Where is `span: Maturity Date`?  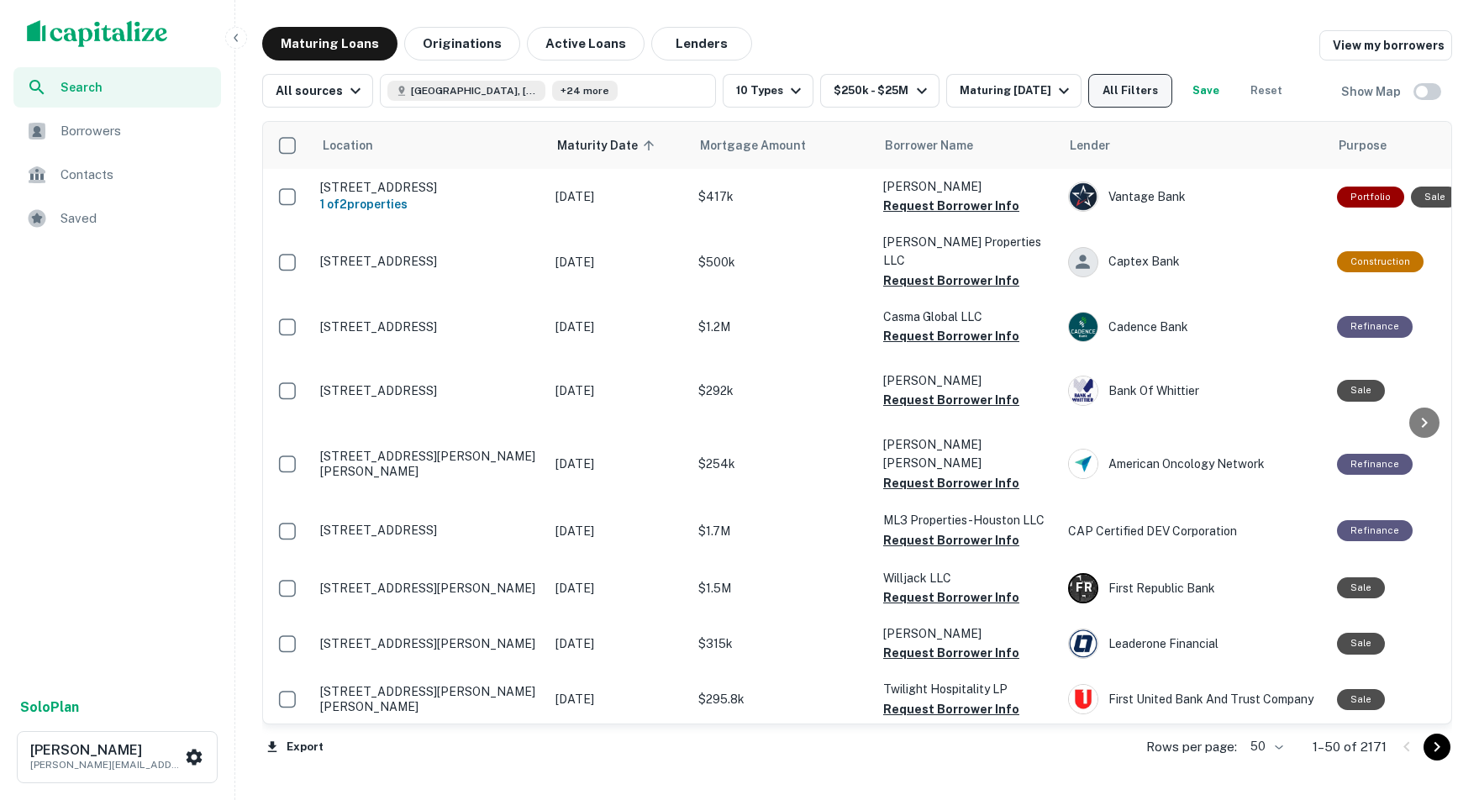
span: Maturity Date is located at coordinates (608, 145).